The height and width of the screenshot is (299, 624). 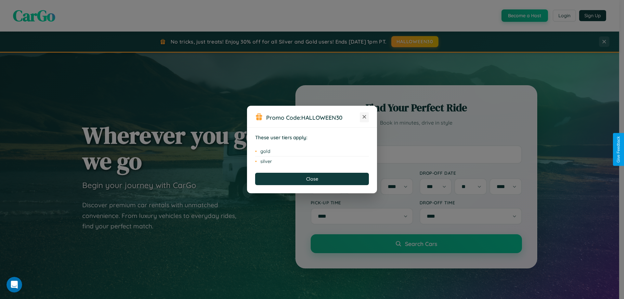 I want to click on strong: These user tiers apply:, so click(x=281, y=137).